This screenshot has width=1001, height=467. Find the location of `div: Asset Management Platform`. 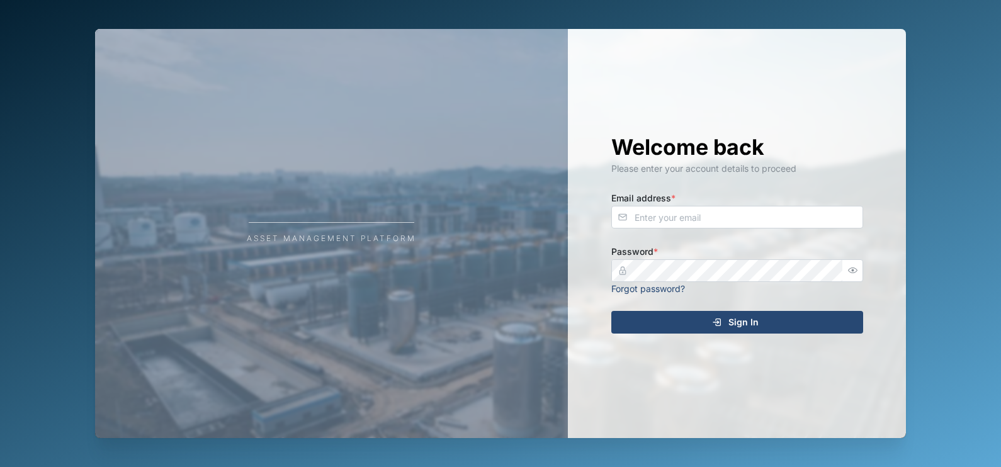

div: Asset Management Platform is located at coordinates (331, 239).